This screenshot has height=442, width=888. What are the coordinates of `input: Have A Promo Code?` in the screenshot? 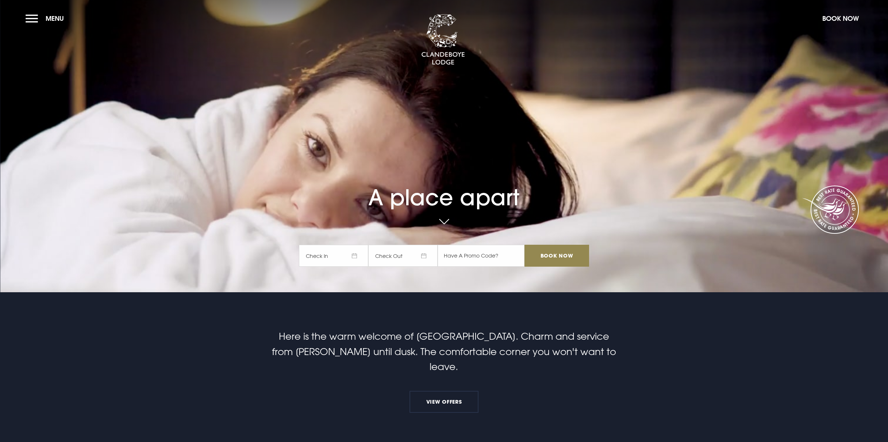 It's located at (481, 256).